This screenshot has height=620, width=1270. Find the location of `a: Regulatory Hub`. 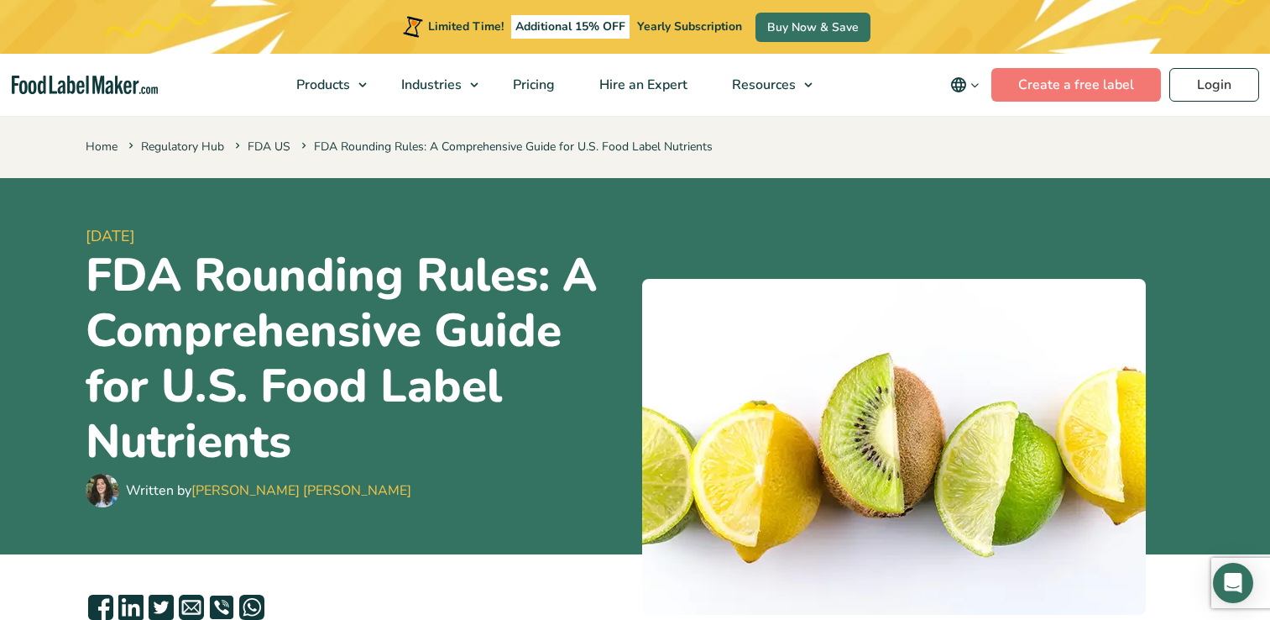

a: Regulatory Hub is located at coordinates (182, 146).